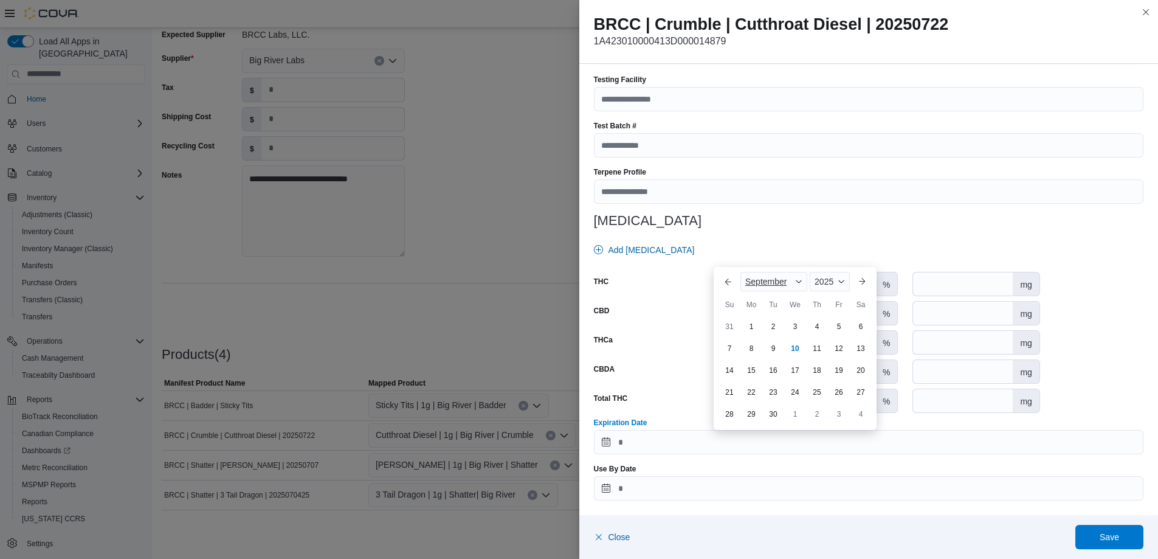 This screenshot has height=559, width=1158. Describe the element at coordinates (824, 281) in the screenshot. I see `span: 2025` at that location.